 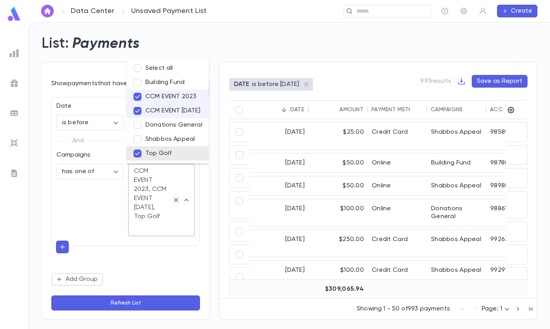 What do you see at coordinates (351, 110) in the screenshot?
I see `div: Amount` at bounding box center [351, 110].